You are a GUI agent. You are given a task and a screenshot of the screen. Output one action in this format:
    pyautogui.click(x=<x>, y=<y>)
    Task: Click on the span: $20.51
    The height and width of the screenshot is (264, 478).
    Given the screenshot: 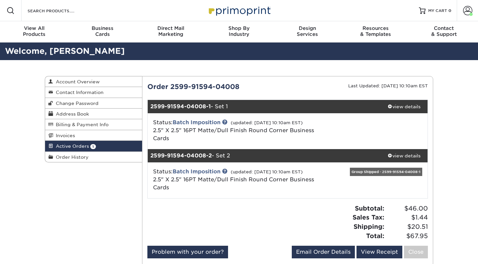 What is the action you would take?
    pyautogui.click(x=407, y=227)
    